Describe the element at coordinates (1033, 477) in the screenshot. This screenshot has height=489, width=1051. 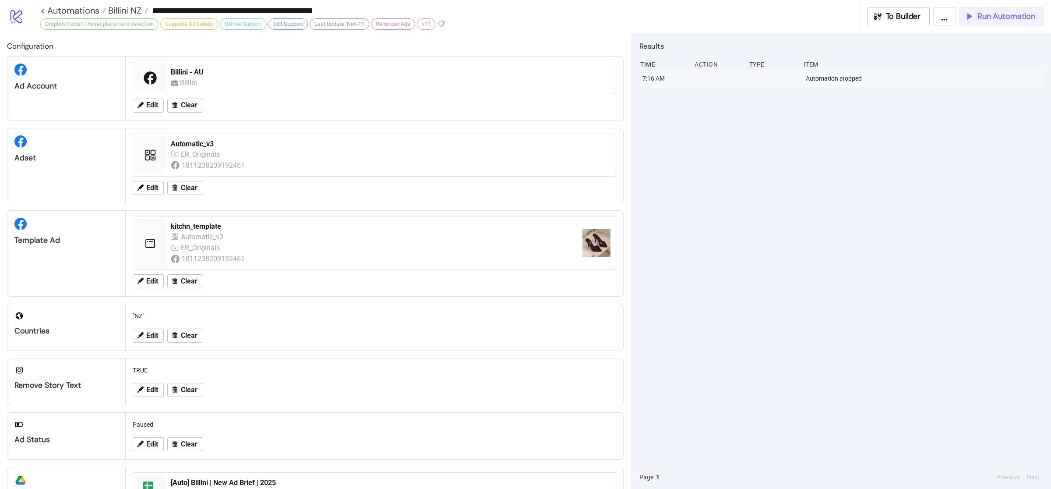
I see `button: Next` at that location.